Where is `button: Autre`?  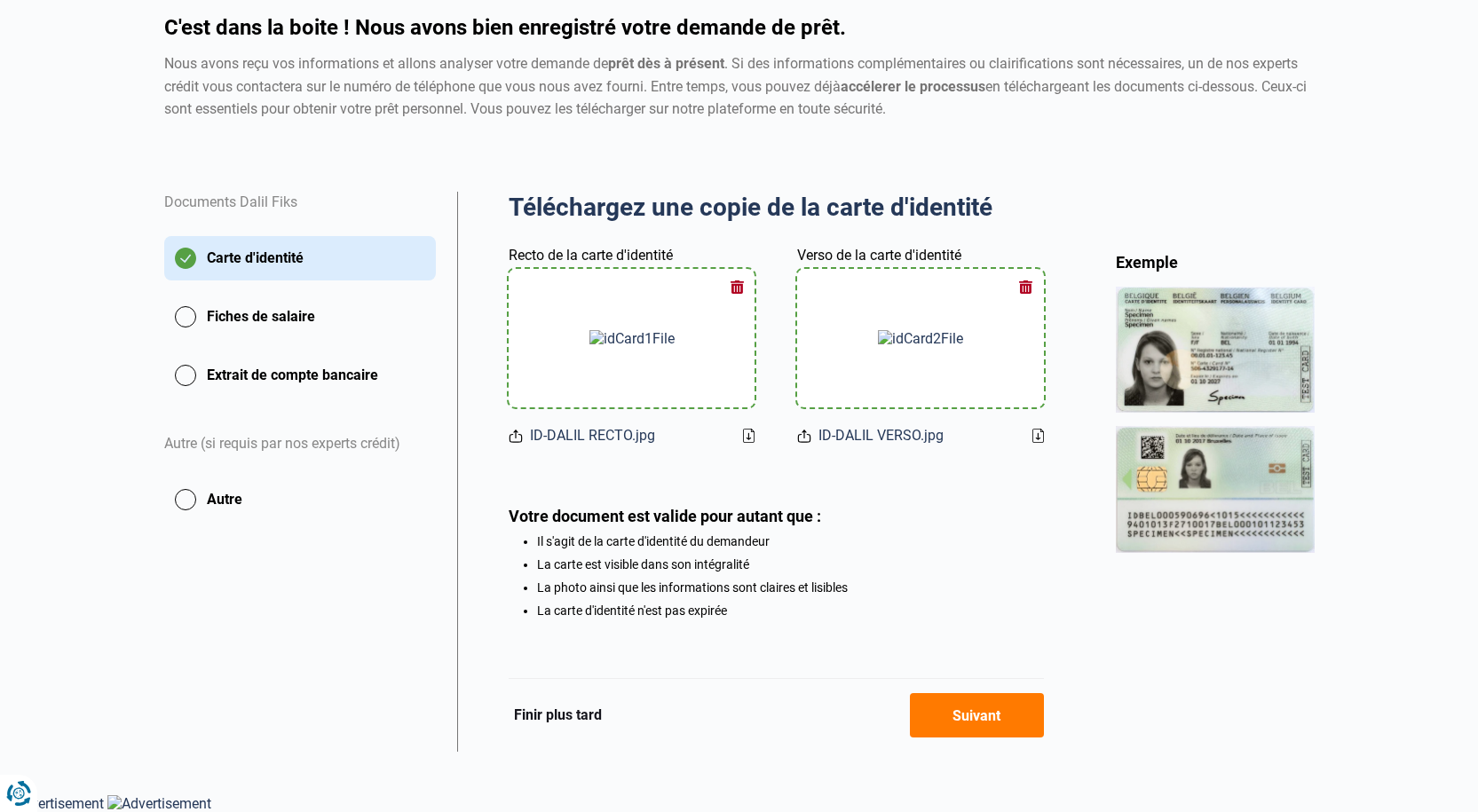
button: Autre is located at coordinates (300, 499).